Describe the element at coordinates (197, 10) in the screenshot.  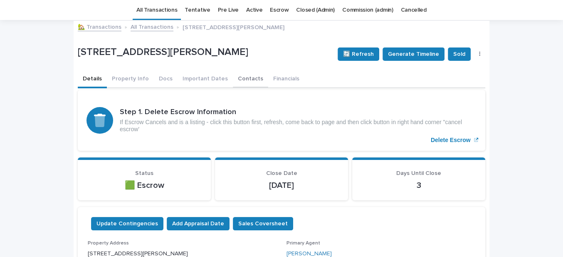
I see `a: Tentative` at that location.